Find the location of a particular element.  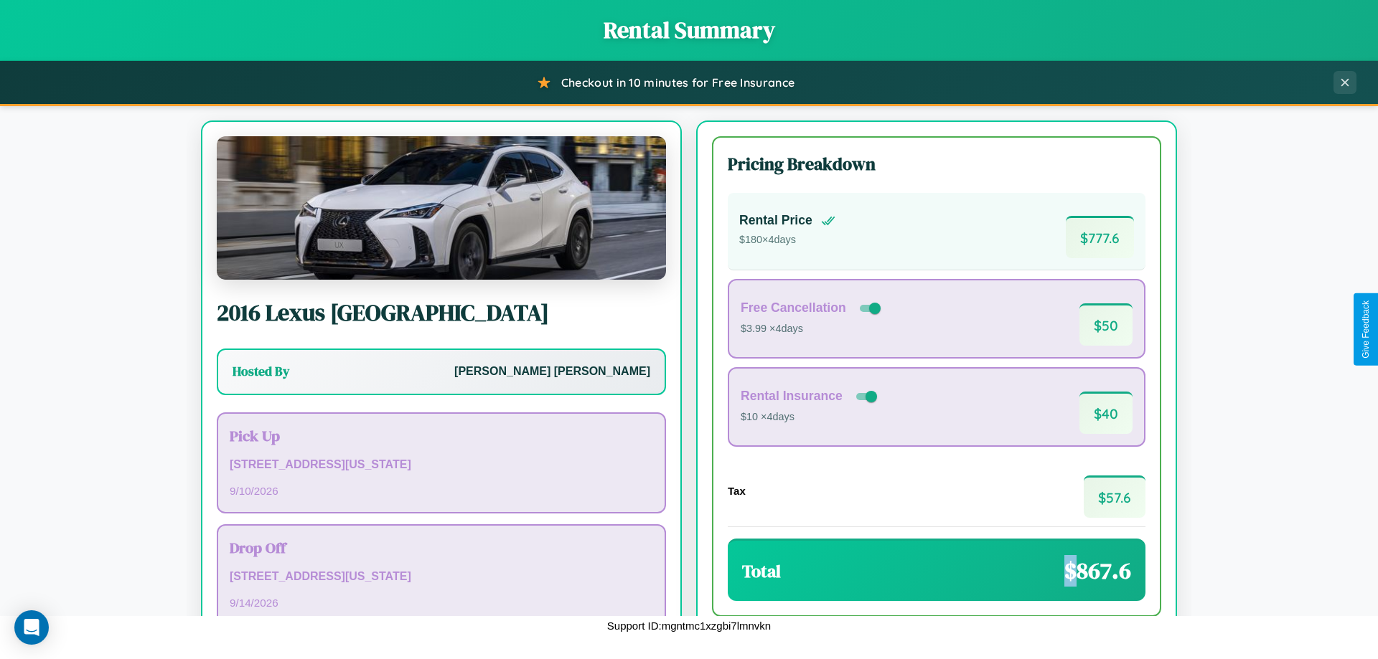

p: $3.99 × 4 days is located at coordinates (812, 329).